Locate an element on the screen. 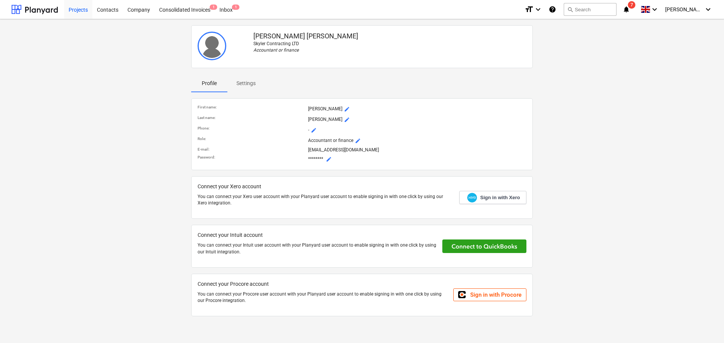 This screenshot has height=343, width=724. span: Sign in with Xero is located at coordinates (500, 198).